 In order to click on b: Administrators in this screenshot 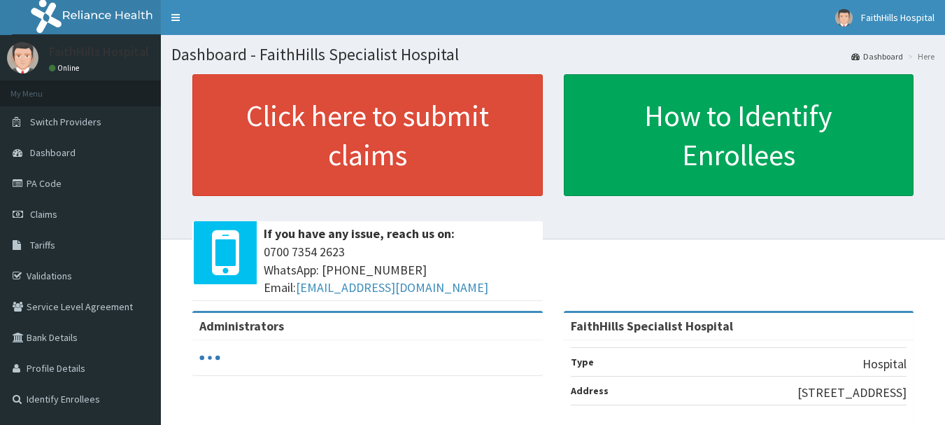, I will do `click(241, 325)`.